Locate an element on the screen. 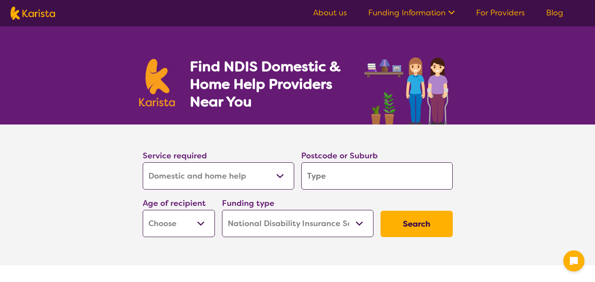 The image size is (595, 282). img: domestic-help is located at coordinates (409, 86).